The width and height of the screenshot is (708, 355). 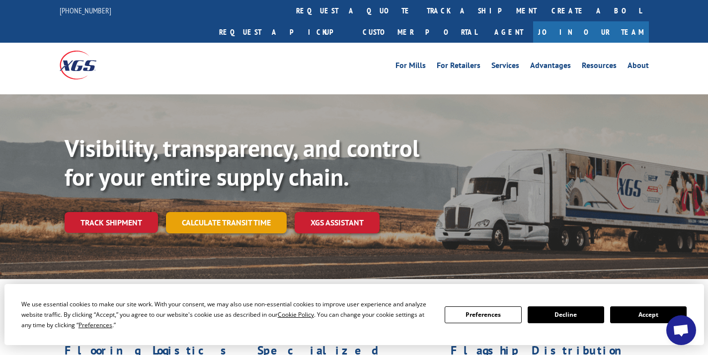 I want to click on div: Open chat, so click(x=682, y=331).